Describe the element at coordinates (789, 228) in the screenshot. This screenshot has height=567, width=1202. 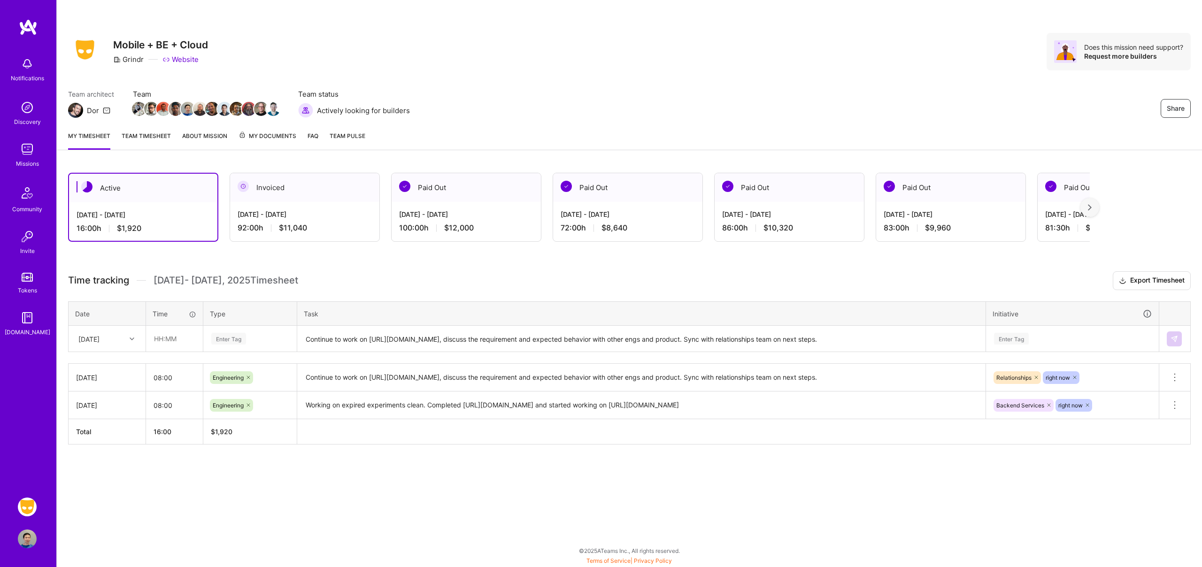
I see `div: 86:00 h` at that location.